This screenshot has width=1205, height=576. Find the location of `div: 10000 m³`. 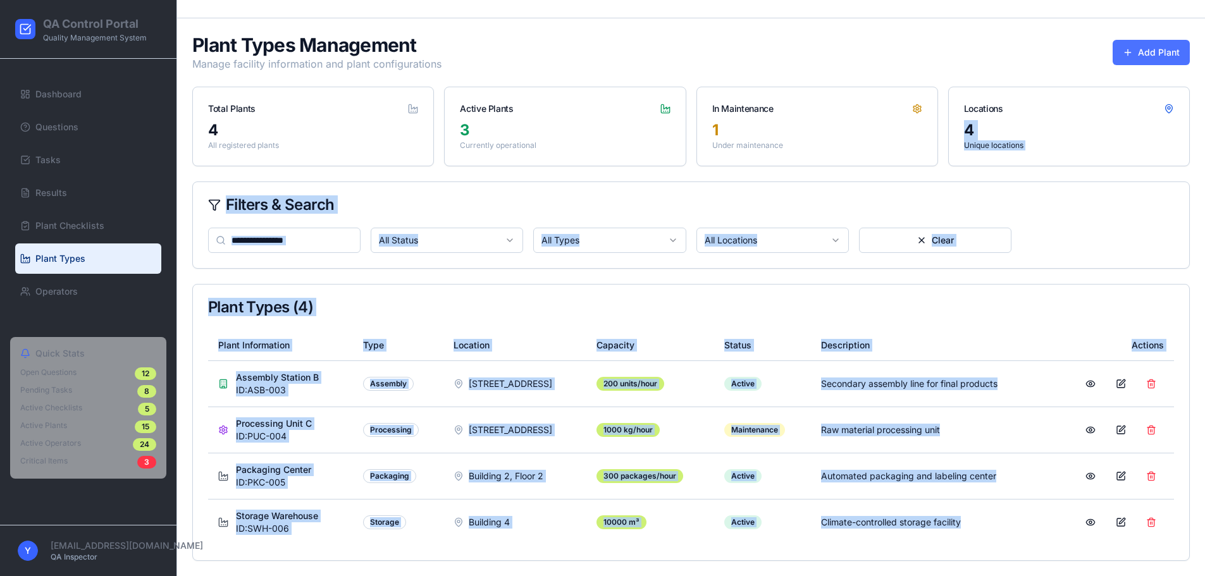

div: 10000 m³ is located at coordinates (621, 523).